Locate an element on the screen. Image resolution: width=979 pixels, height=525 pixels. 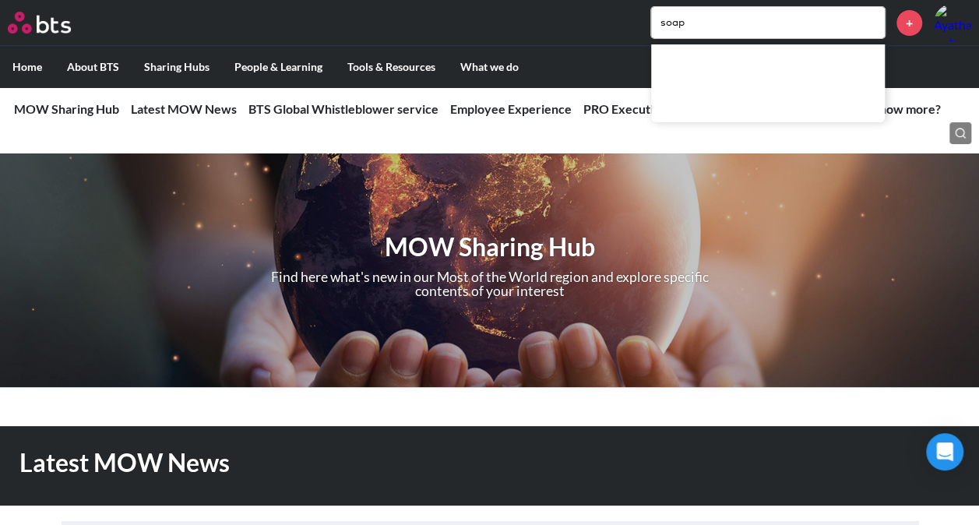
label: Tools & Resources is located at coordinates (391, 67).